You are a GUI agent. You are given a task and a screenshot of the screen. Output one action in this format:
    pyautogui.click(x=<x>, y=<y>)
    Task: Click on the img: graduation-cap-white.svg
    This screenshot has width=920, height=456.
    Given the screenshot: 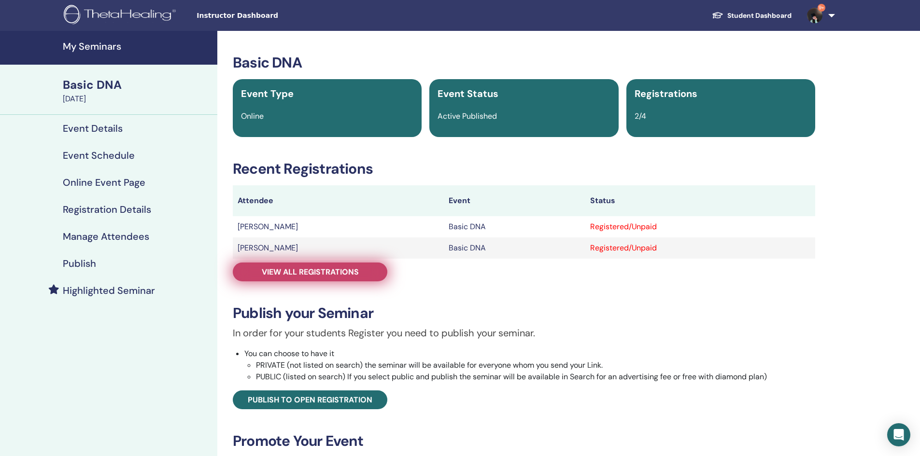 What is the action you would take?
    pyautogui.click(x=717, y=15)
    